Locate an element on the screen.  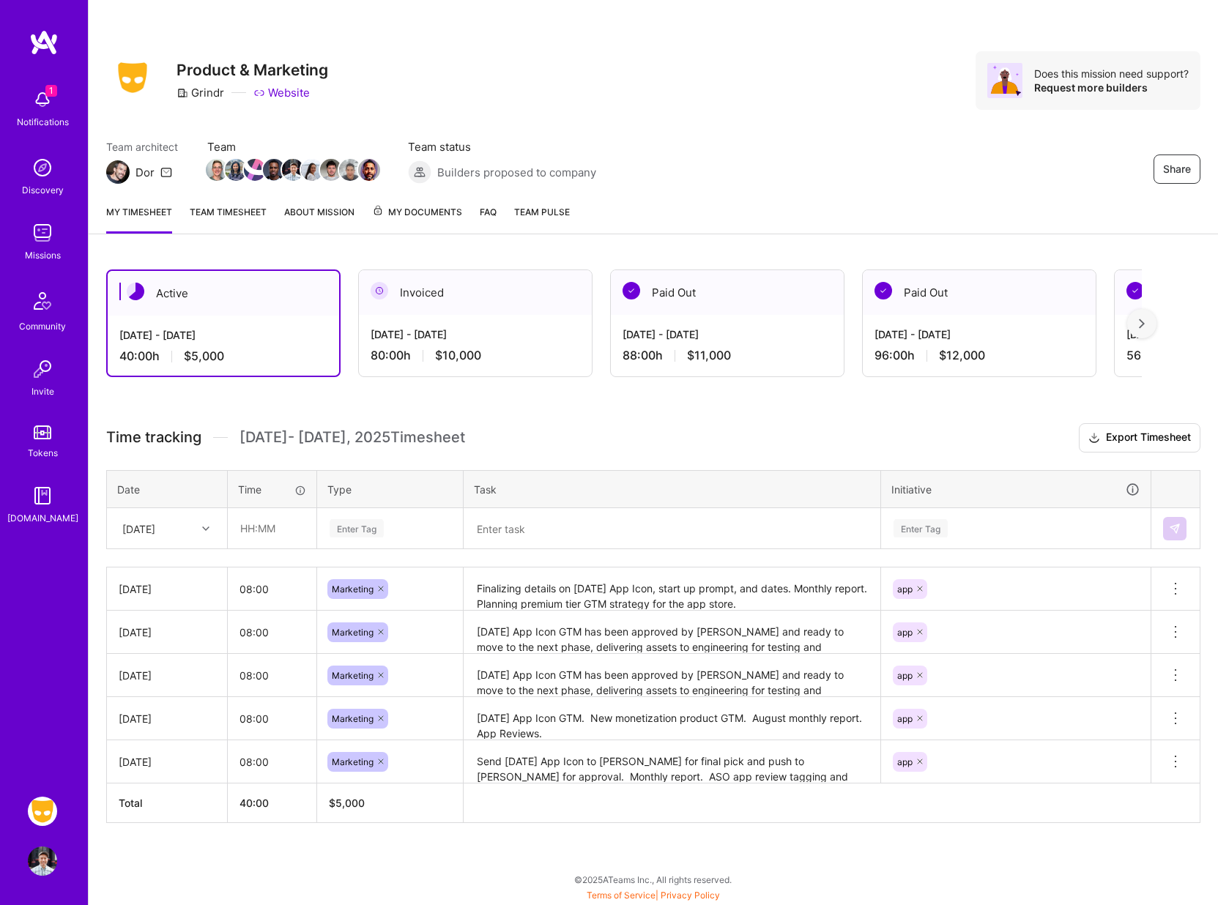
img: guide book is located at coordinates (42, 496).